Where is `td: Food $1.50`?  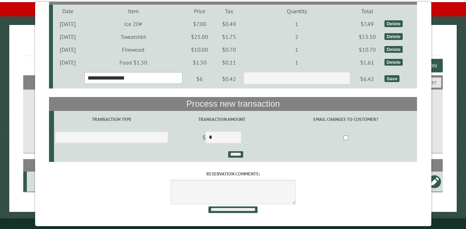
td: Food $1.50 is located at coordinates (133, 63).